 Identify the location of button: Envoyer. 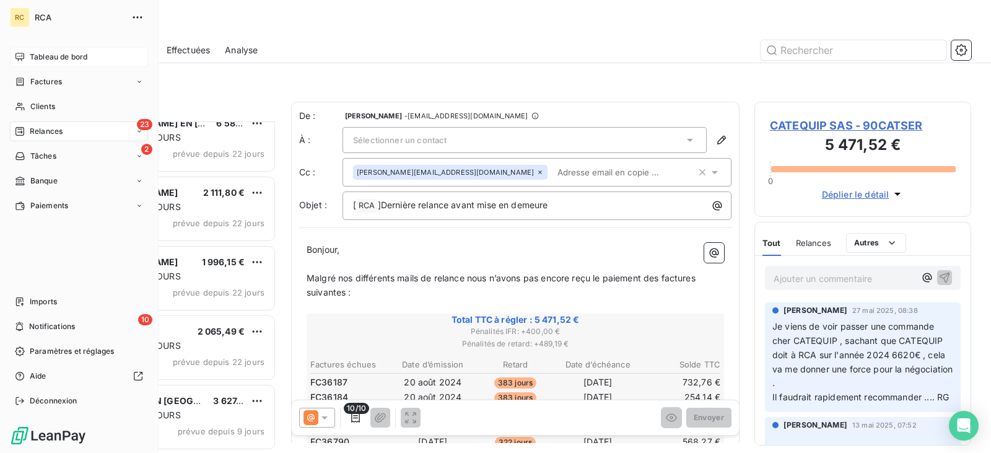
(709, 418).